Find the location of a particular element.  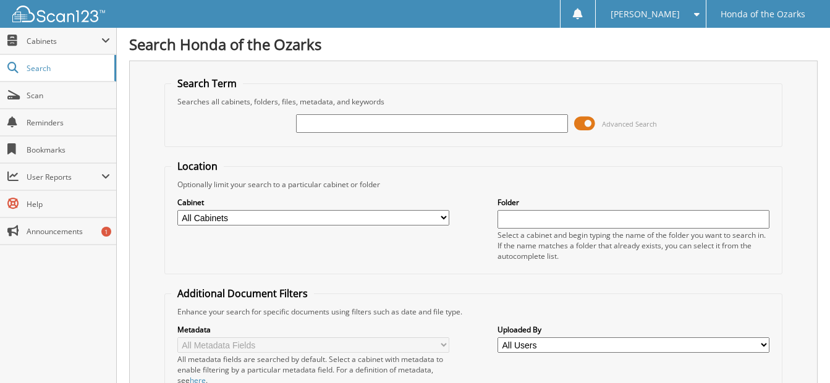

span: Scan is located at coordinates (68, 95).